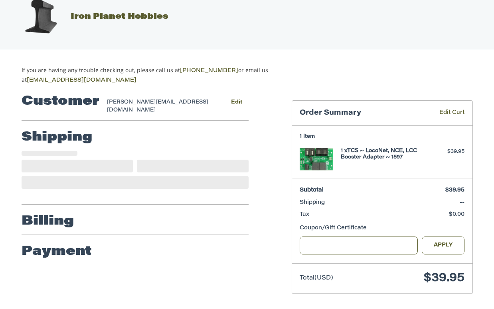 This screenshot has width=494, height=309. What do you see at coordinates (57, 138) in the screenshot?
I see `h2: Shipping` at bounding box center [57, 138].